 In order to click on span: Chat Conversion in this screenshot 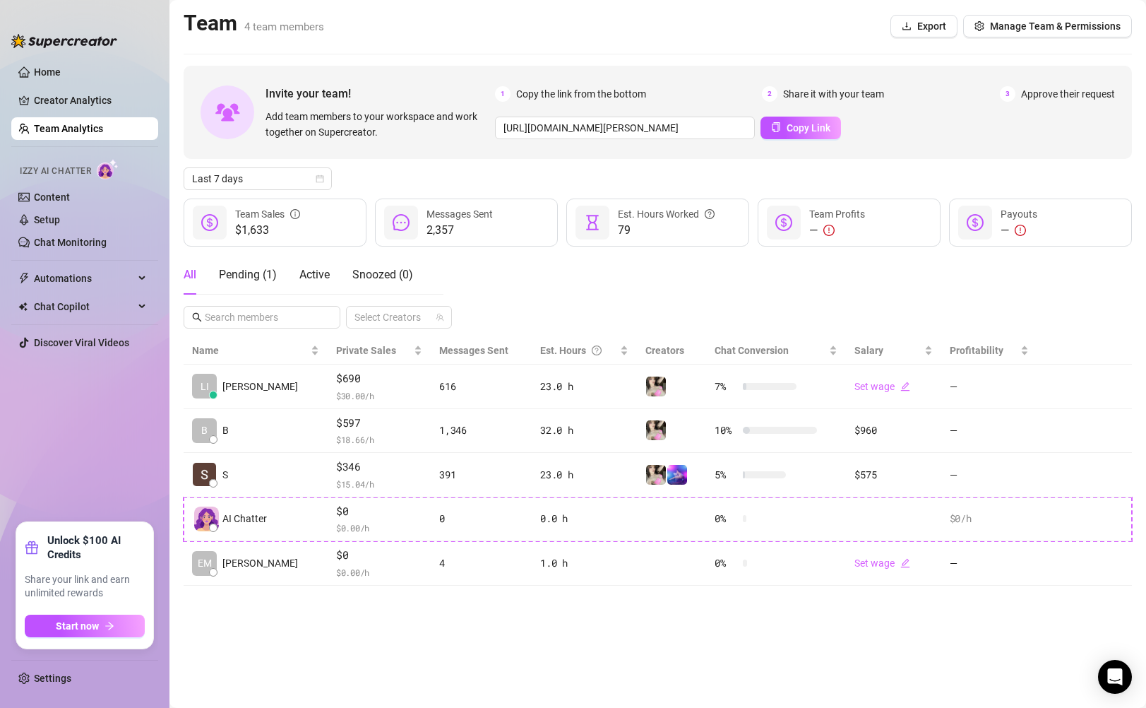, I will do `click(752, 350)`.